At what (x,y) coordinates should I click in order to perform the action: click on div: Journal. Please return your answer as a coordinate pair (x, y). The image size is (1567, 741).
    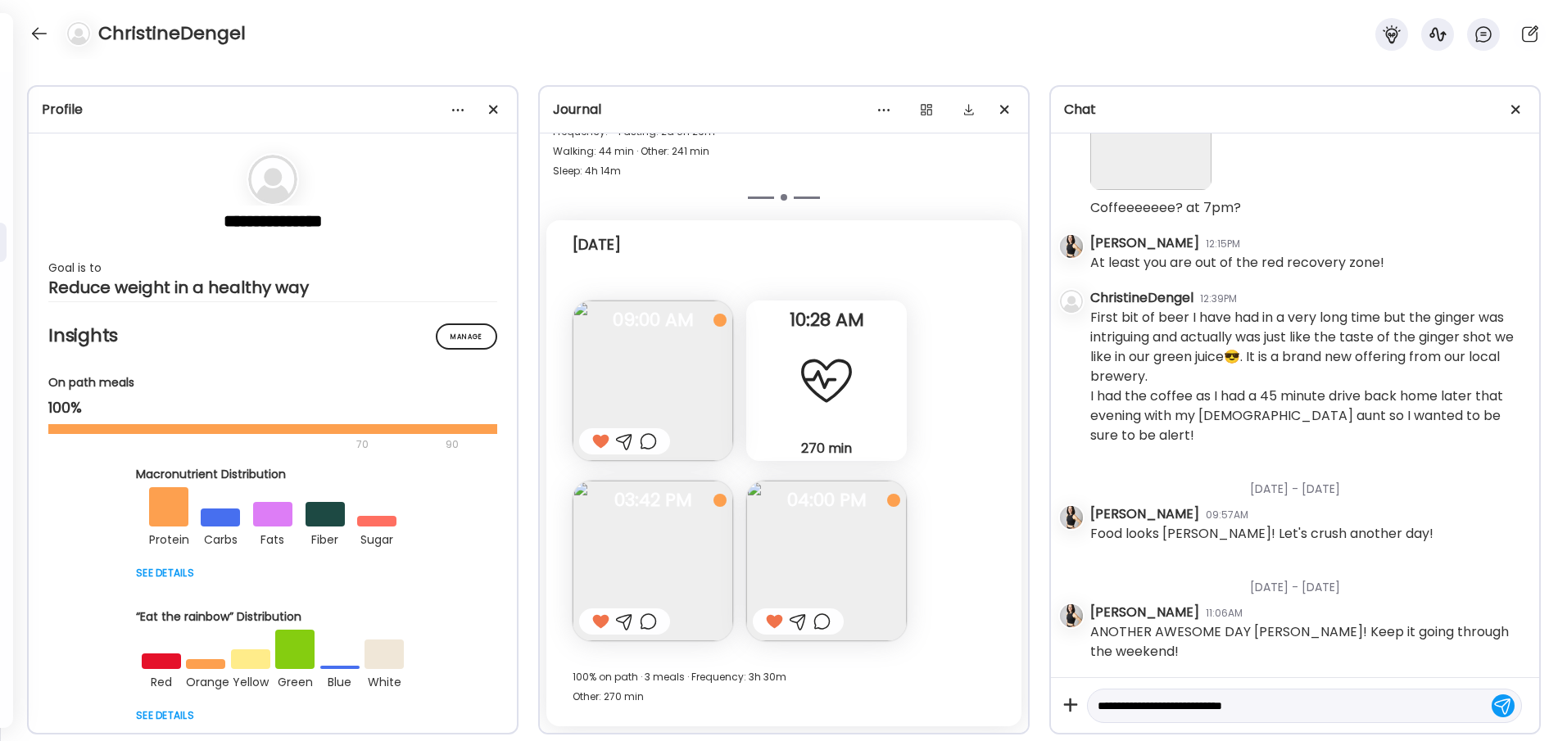
    Looking at the image, I should click on (784, 110).